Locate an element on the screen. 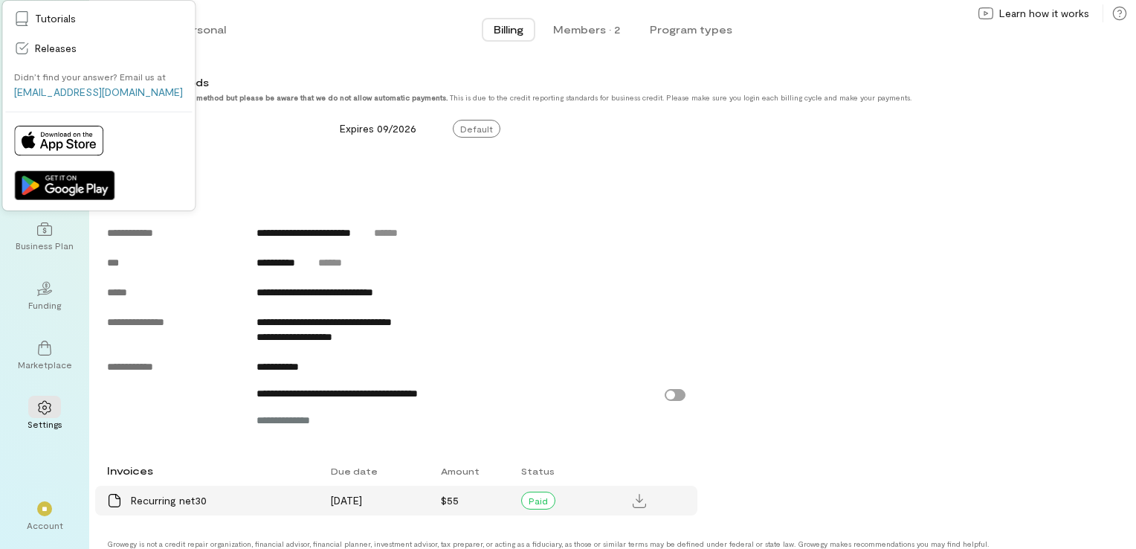  img: Download on App Store is located at coordinates (59, 141).